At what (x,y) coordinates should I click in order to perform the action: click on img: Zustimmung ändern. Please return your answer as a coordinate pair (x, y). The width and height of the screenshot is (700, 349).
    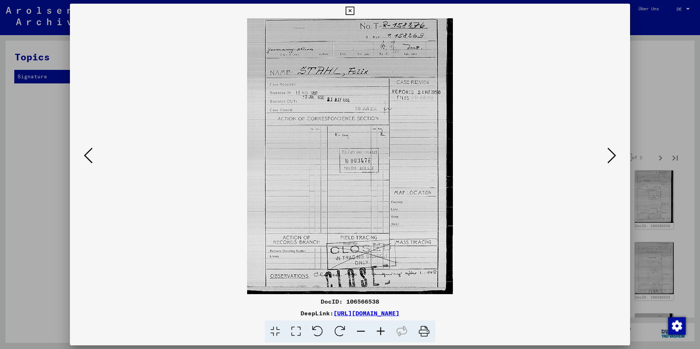
    Looking at the image, I should click on (676, 326).